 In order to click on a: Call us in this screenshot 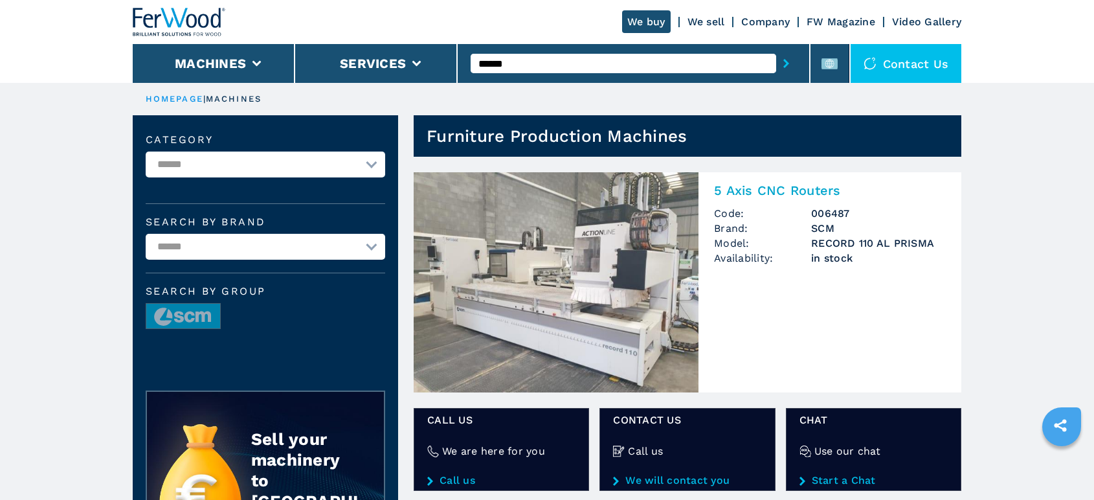, I will do `click(501, 480)`.